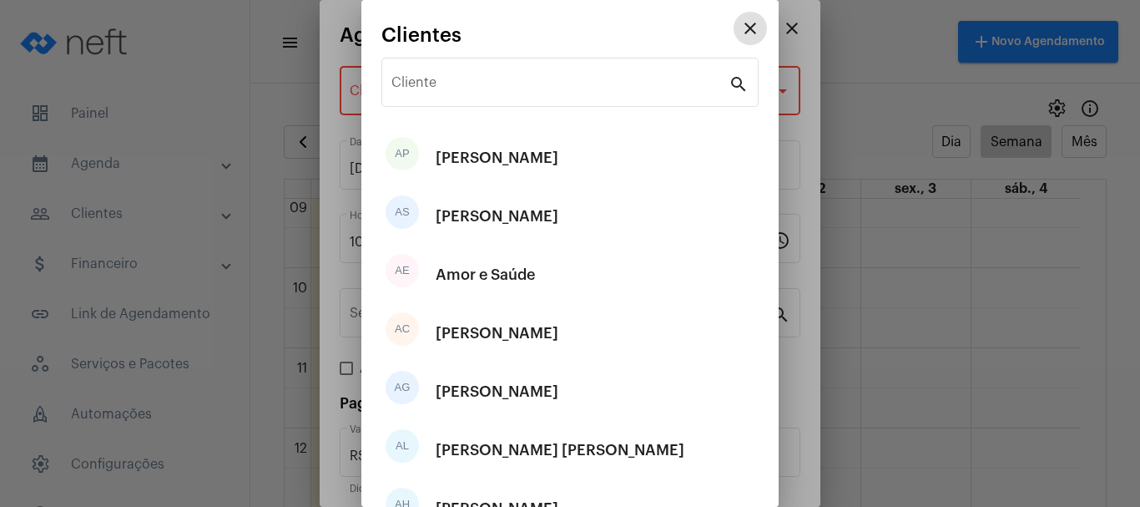  What do you see at coordinates (402, 387) in the screenshot?
I see `div: AG` at bounding box center [402, 387].